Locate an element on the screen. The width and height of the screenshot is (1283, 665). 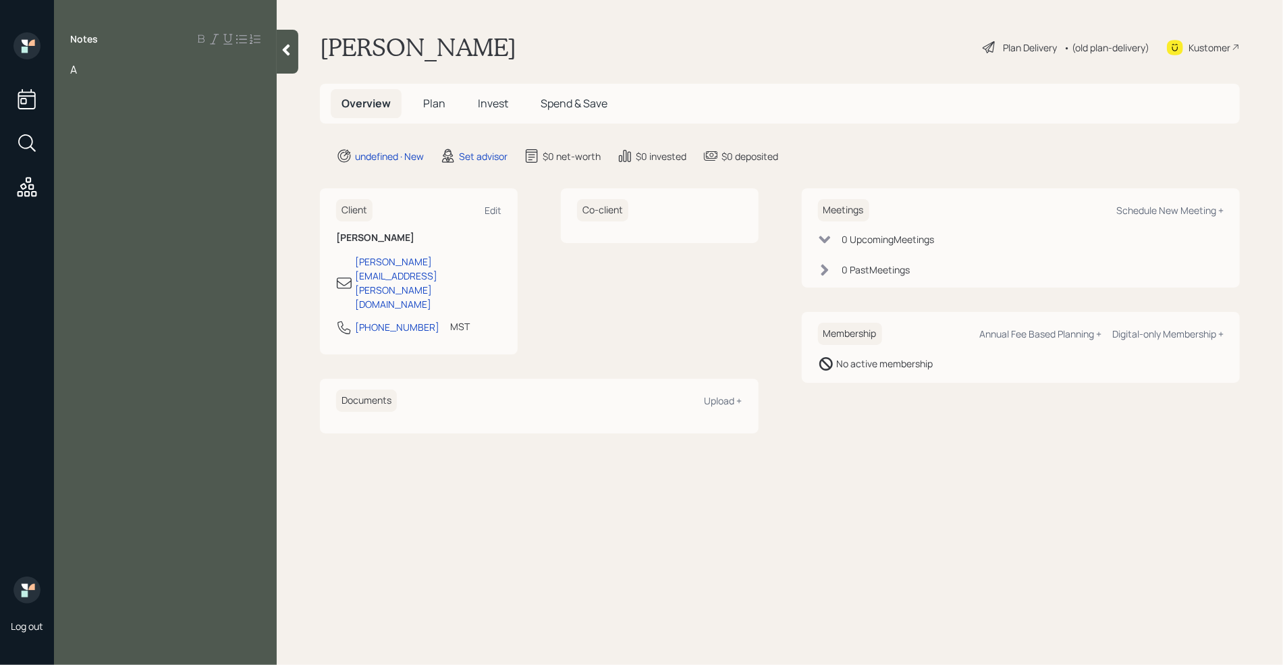
div: Kustomer is located at coordinates (1210, 47).